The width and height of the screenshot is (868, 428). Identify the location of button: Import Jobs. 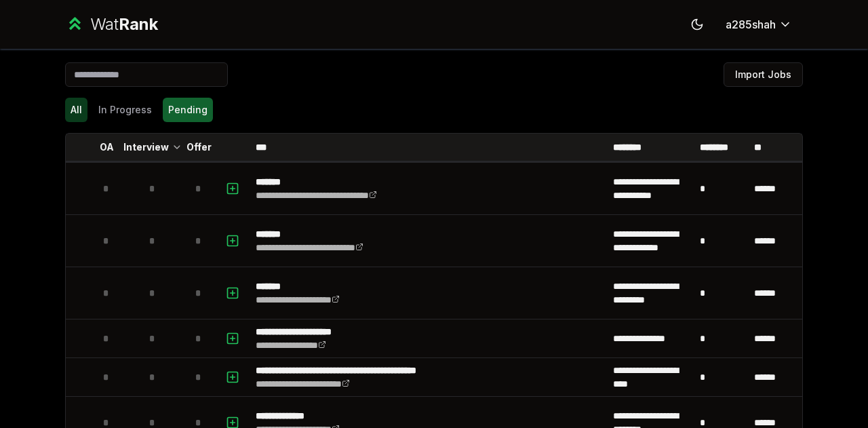
(763, 75).